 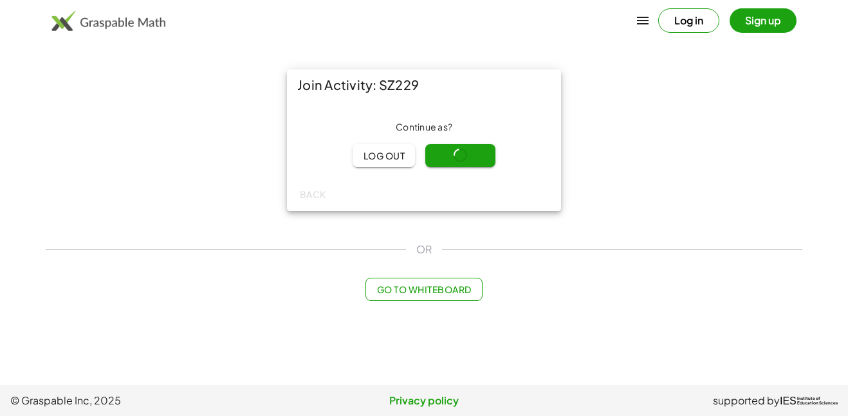 What do you see at coordinates (788, 401) in the screenshot?
I see `span: IES` at bounding box center [788, 401].